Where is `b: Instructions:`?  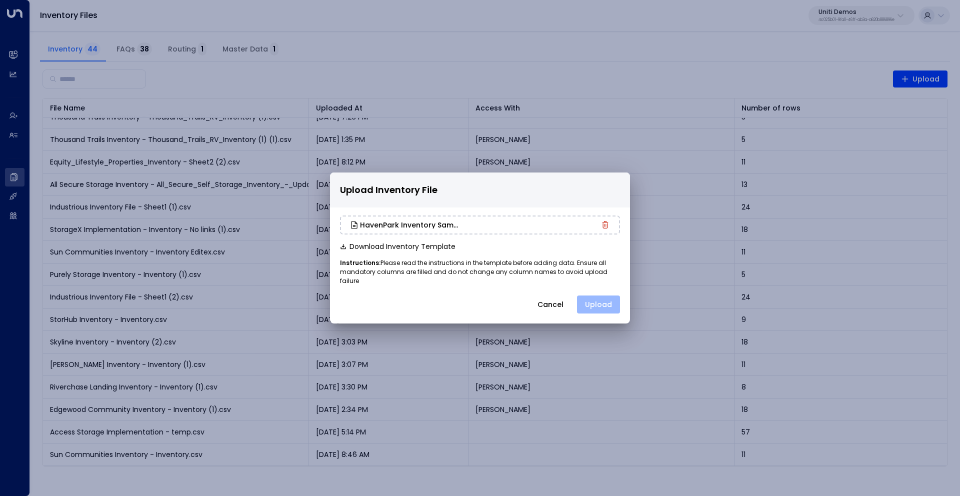
b: Instructions: is located at coordinates (360, 263).